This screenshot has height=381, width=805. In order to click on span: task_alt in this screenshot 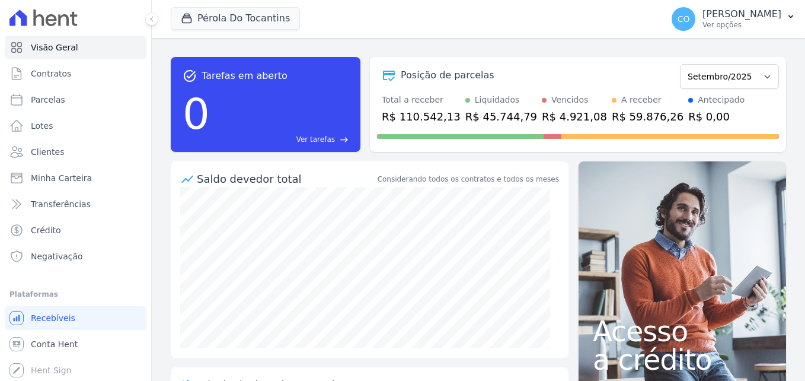, I will do `click(190, 76)`.